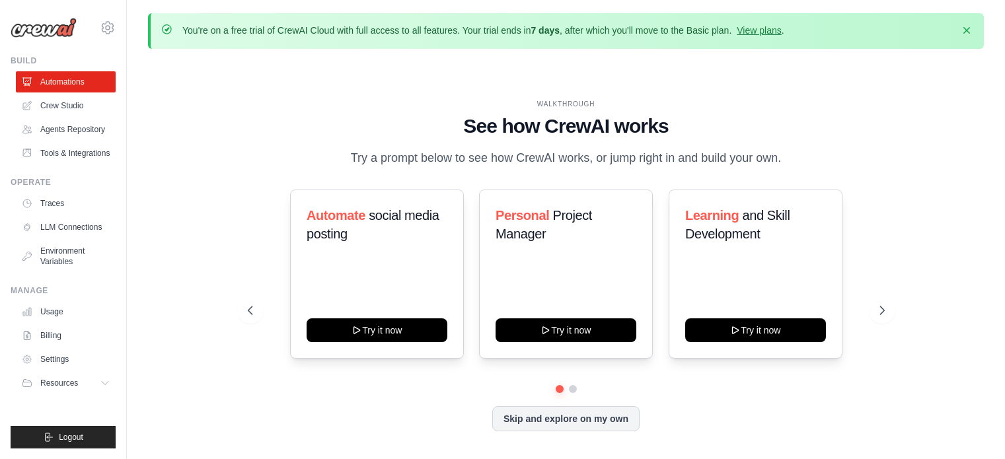 The height and width of the screenshot is (459, 1005). What do you see at coordinates (63, 182) in the screenshot?
I see `div: Operate` at bounding box center [63, 182].